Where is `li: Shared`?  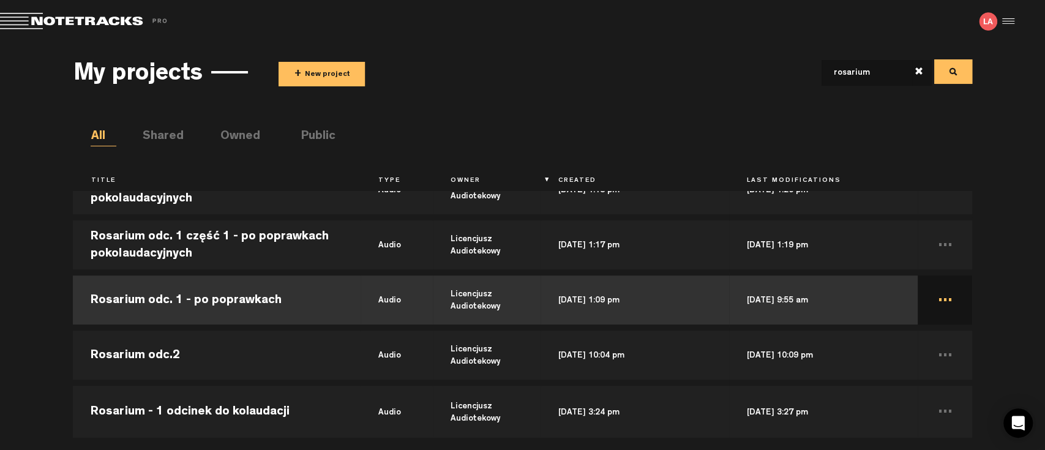 li: Shared is located at coordinates (155, 137).